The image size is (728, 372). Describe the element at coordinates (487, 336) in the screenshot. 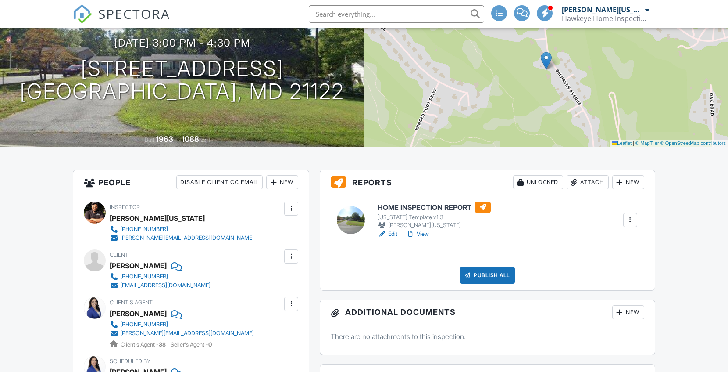

I see `p: There are no attachments to this inspection.` at that location.